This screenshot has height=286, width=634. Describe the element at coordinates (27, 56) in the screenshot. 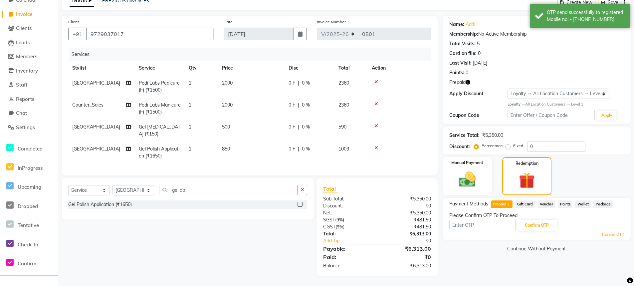

I see `span: Members` at that location.